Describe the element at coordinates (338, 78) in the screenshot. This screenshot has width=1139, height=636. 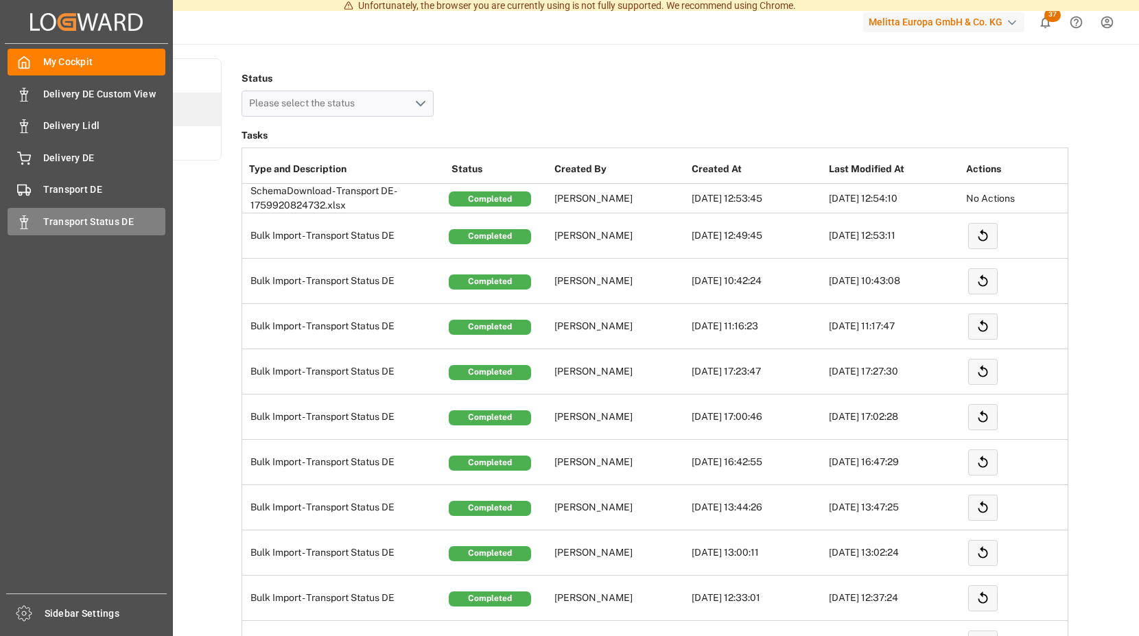
I see `h4: Status` at that location.